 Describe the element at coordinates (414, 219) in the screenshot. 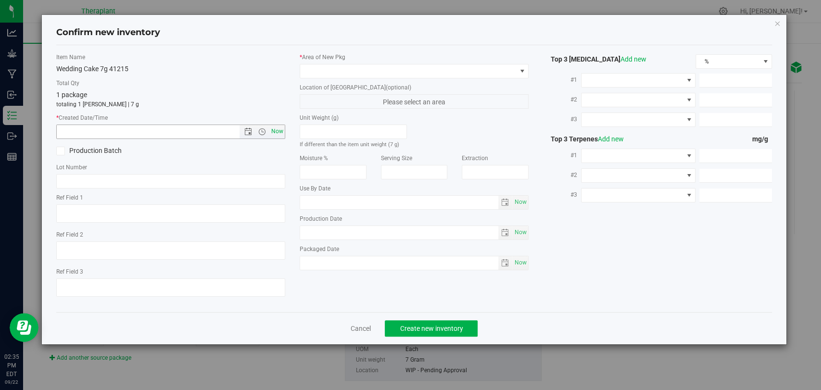

I see `label: Production Date` at that location.